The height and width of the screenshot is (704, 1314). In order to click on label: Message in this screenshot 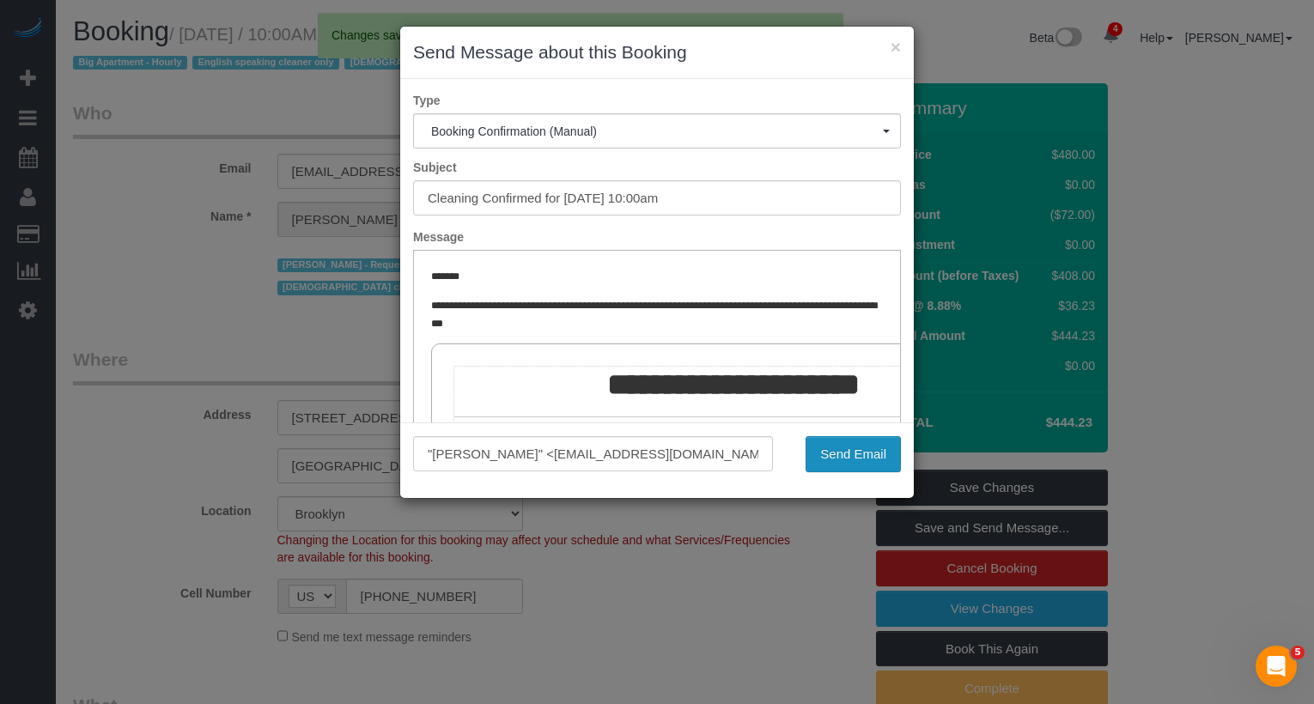, I will do `click(657, 237)`.